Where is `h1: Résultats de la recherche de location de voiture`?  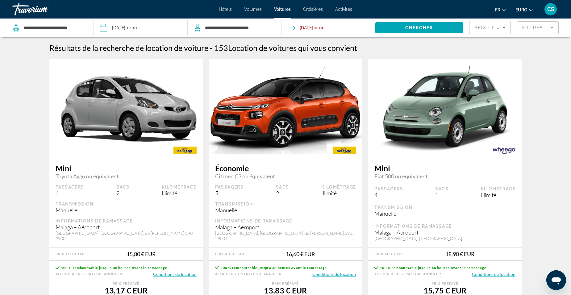 h1: Résultats de la recherche de location de voiture is located at coordinates (129, 48).